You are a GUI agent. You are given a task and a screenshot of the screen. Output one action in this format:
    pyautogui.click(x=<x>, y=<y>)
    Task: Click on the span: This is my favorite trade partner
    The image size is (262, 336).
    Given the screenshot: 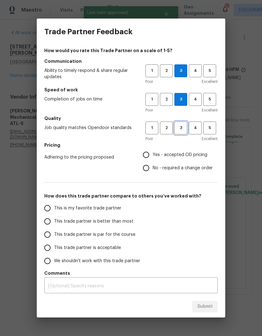 What is the action you would take?
    pyautogui.click(x=88, y=208)
    